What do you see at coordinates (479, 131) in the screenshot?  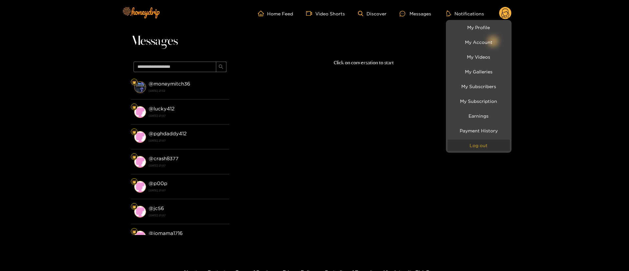 I see `a: Payment History` at bounding box center [479, 131].